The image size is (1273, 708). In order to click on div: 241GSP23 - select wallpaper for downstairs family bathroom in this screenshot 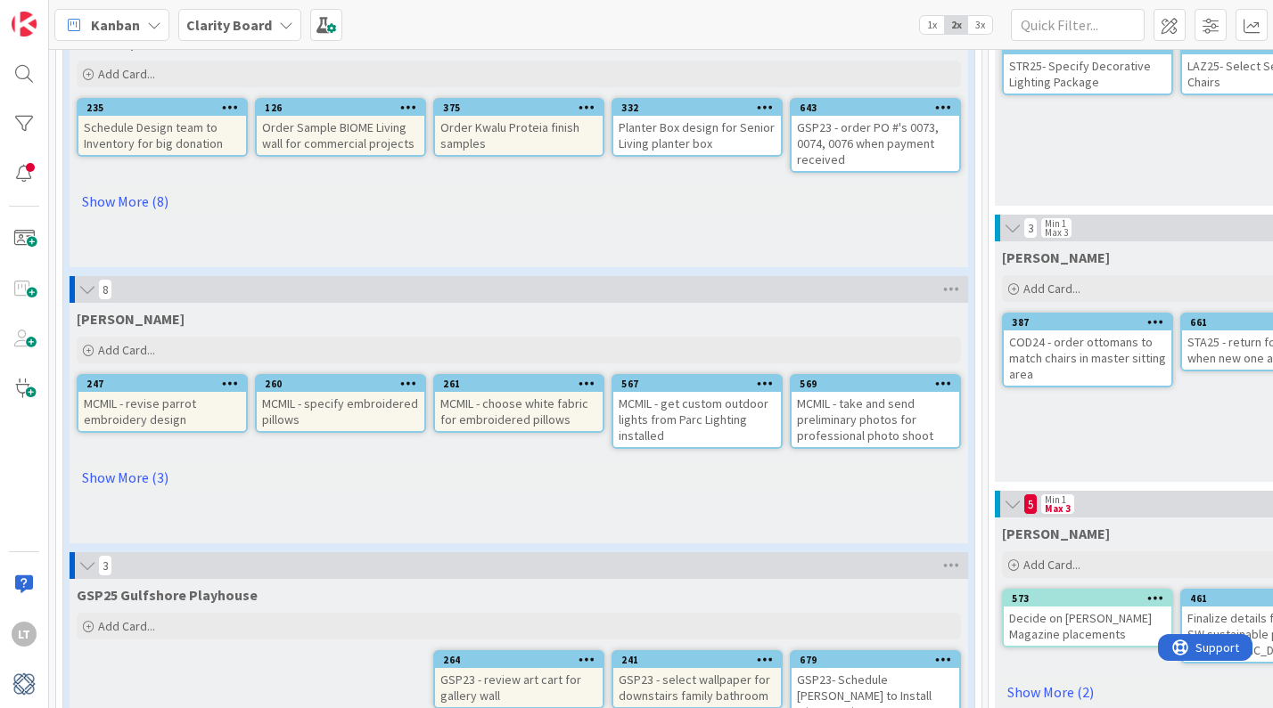, I will do `click(697, 680)`.